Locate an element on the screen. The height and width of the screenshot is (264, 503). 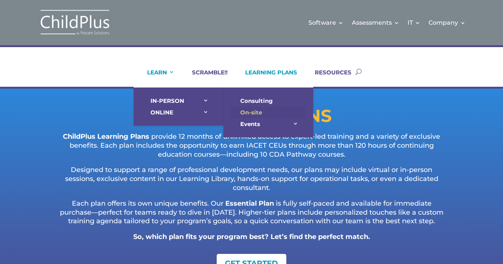
a: RESOURCES is located at coordinates (328, 78).